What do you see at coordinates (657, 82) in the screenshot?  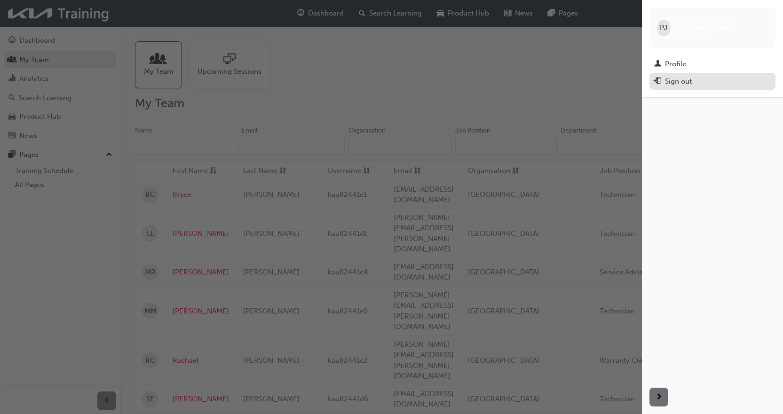 I see `span: exit-icon` at bounding box center [657, 82].